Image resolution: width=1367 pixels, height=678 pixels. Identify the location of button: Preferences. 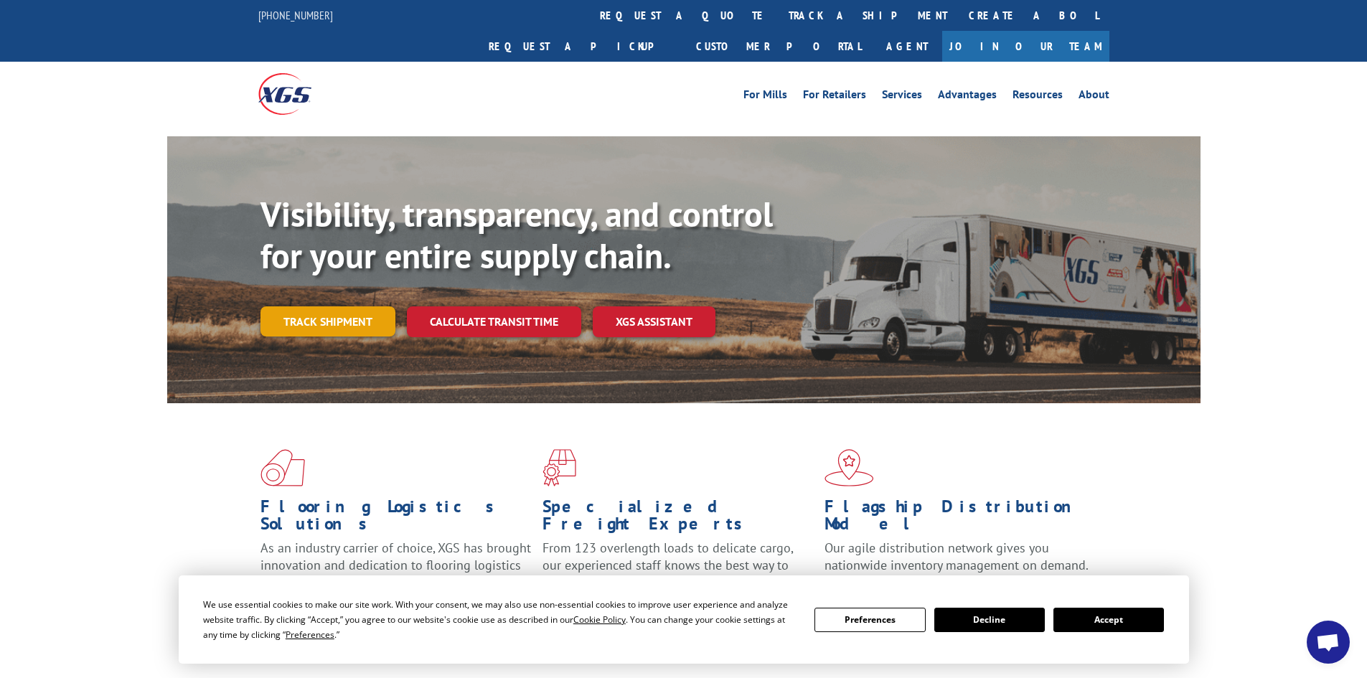
(870, 620).